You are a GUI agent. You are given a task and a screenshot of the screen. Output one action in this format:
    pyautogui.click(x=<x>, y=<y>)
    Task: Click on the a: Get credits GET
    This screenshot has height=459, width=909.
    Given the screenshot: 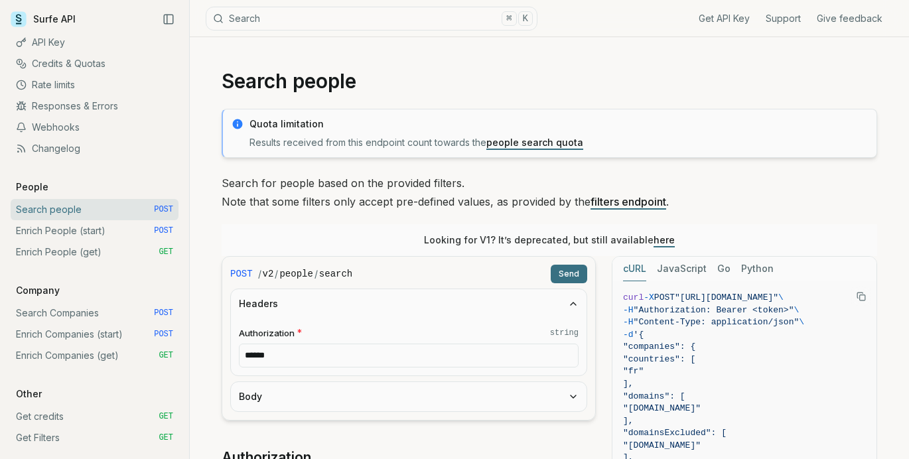 What is the action you would take?
    pyautogui.click(x=94, y=417)
    